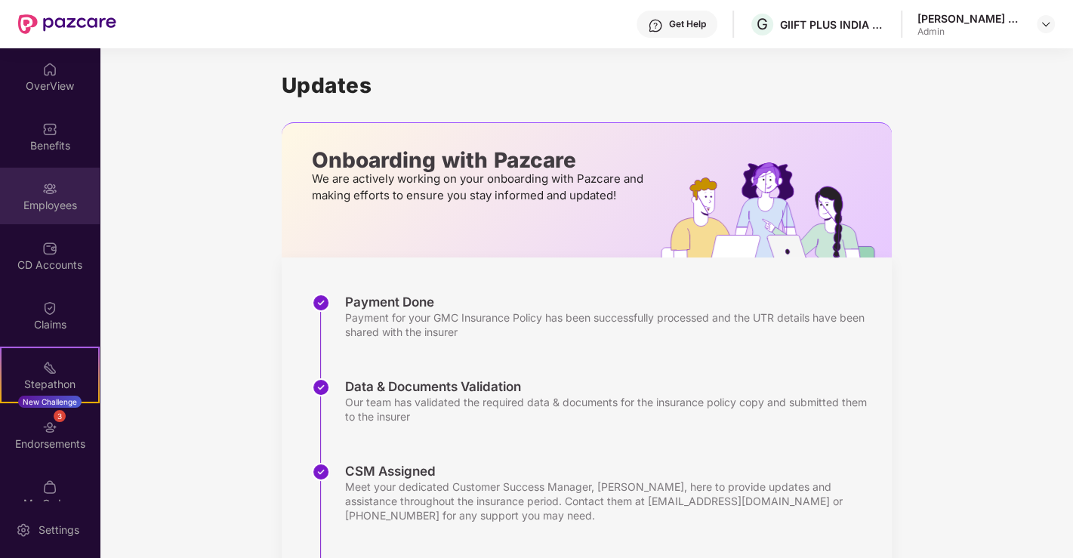  What do you see at coordinates (970, 32) in the screenshot?
I see `div: Admin` at bounding box center [970, 32].